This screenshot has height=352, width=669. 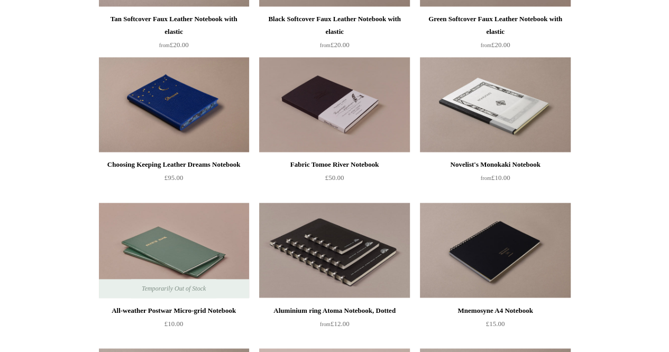 I want to click on img: All-weather Postwar Micro-grid Notebook, so click(x=174, y=250).